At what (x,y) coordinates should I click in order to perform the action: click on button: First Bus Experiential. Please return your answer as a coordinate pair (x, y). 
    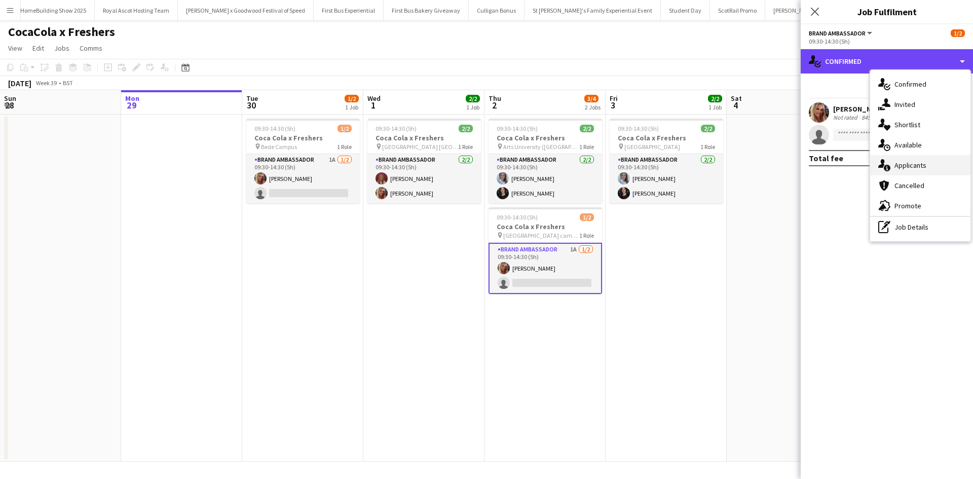
    Looking at the image, I should click on (349, 10).